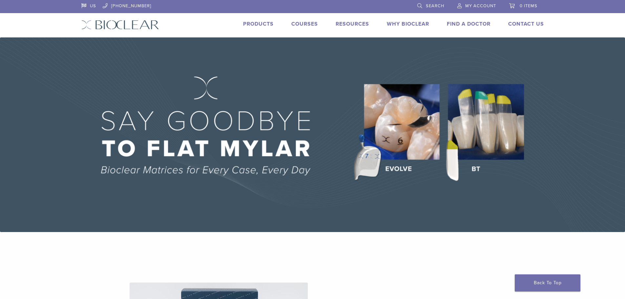  Describe the element at coordinates (258, 24) in the screenshot. I see `a: Products` at that location.